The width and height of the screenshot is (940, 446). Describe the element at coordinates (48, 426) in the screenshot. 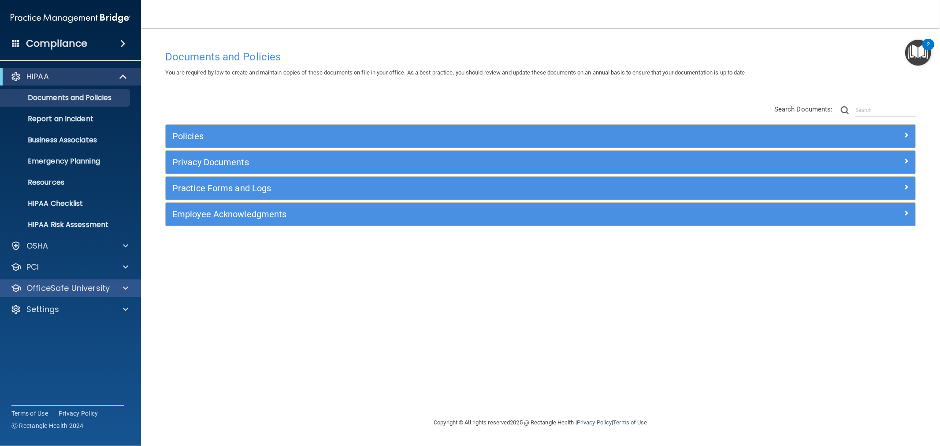

I see `span: Ⓒ Rectangle Health 2024` at that location.